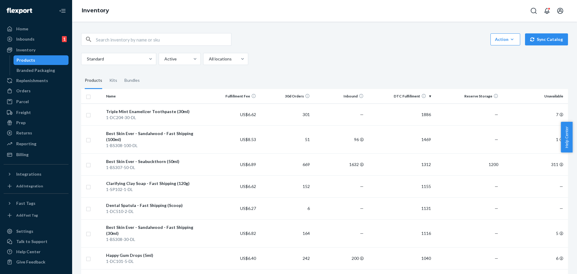 This screenshot has width=577, height=274. I want to click on td: 200, so click(339, 258).